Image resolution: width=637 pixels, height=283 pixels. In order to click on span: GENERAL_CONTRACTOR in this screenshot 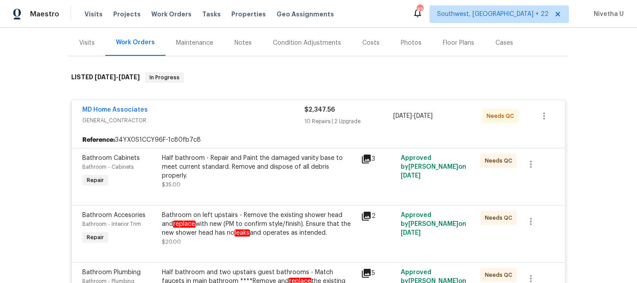, I will do `click(193, 120)`.